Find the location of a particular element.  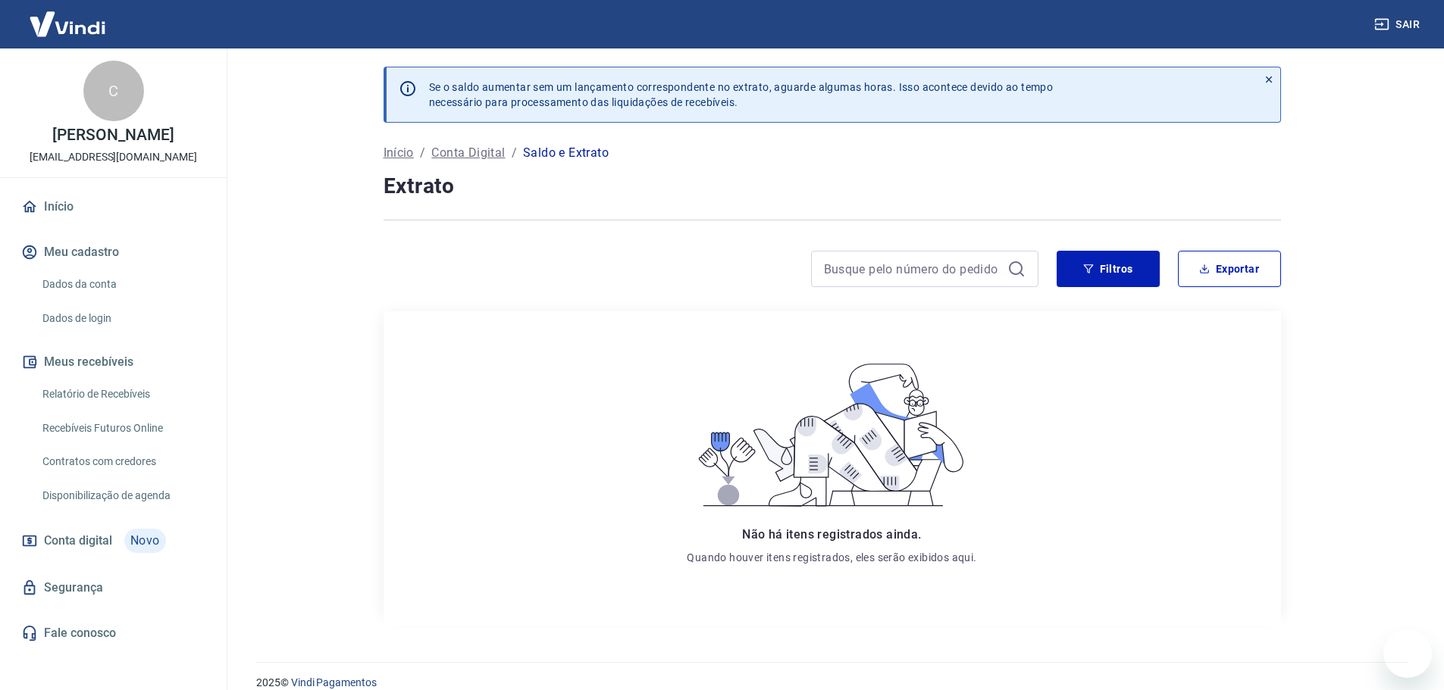

a: Relatório de Recebíveis is located at coordinates (122, 394).